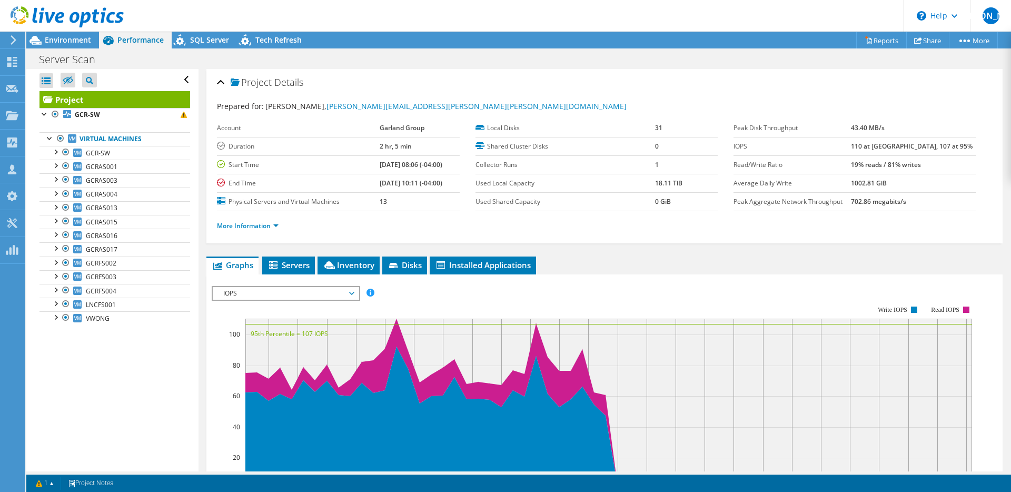 The image size is (1011, 492). What do you see at coordinates (115, 99) in the screenshot?
I see `a: Project` at bounding box center [115, 99].